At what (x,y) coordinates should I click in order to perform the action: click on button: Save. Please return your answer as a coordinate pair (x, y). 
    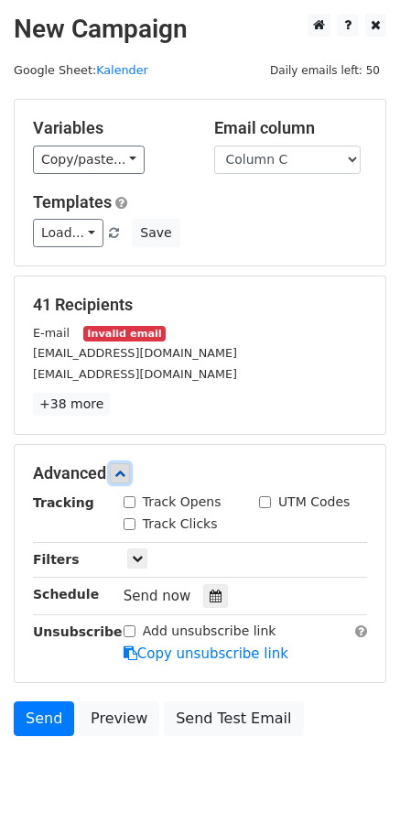
    Looking at the image, I should click on (156, 233).